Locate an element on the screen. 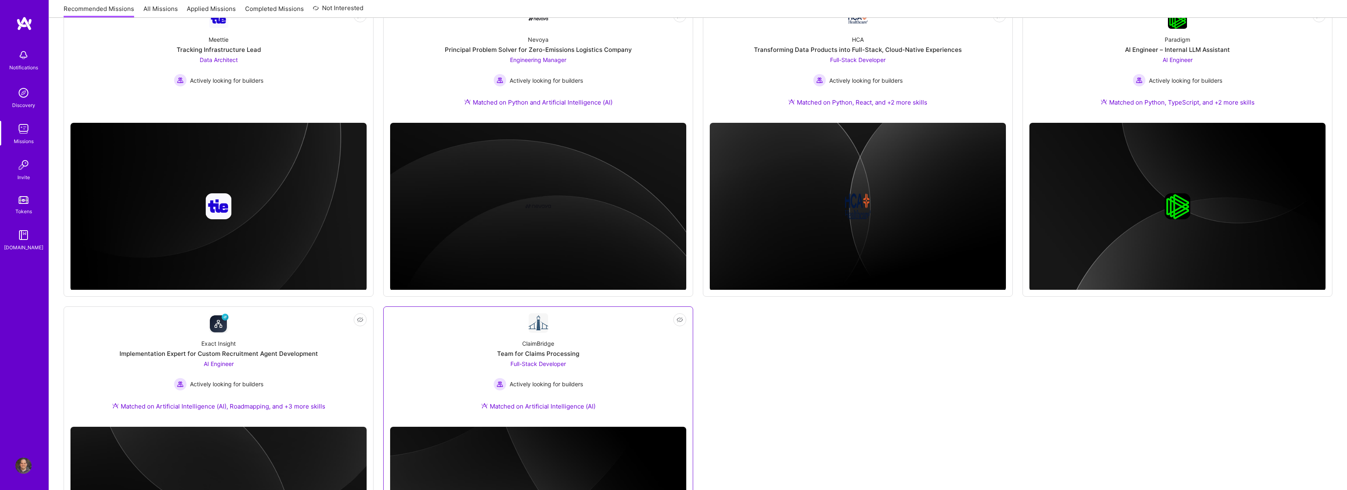 The width and height of the screenshot is (1347, 490). div: Nevoya is located at coordinates (538, 39).